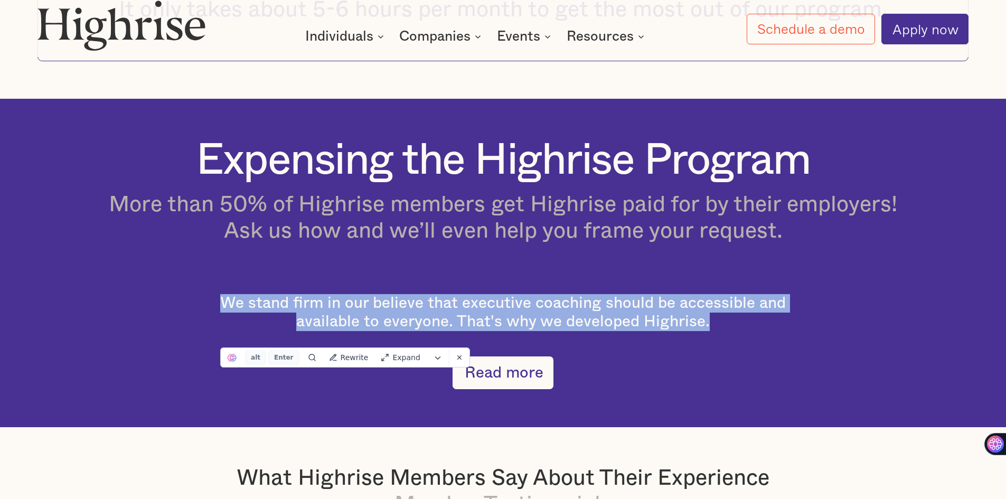 Image resolution: width=1006 pixels, height=499 pixels. Describe the element at coordinates (811, 29) in the screenshot. I see `a: Schedule a demo` at that location.